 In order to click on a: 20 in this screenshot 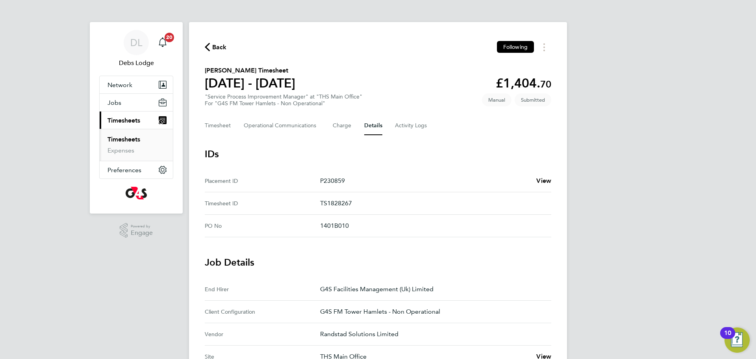, I will do `click(163, 43)`.